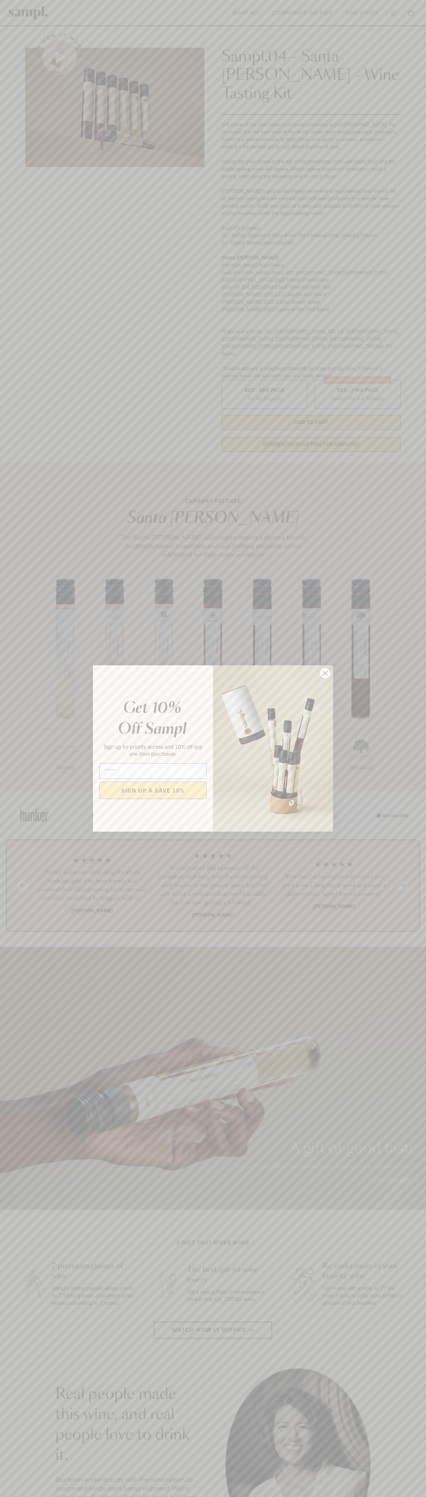  What do you see at coordinates (153, 750) in the screenshot?
I see `span: Sign up for priority access and 10% off any one-time purchases.` at bounding box center [153, 750].